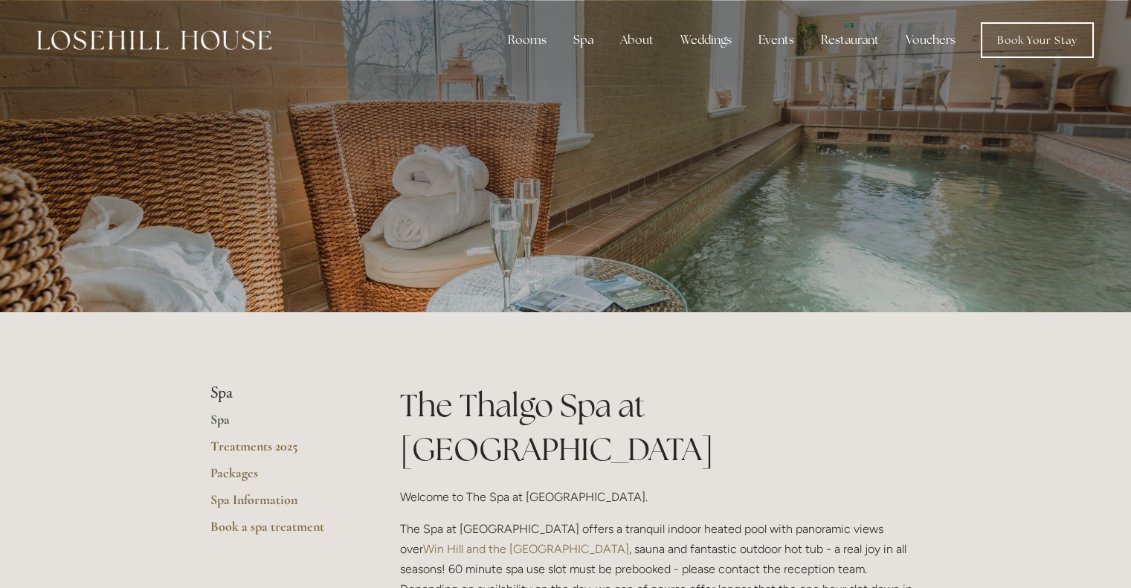 Image resolution: width=1131 pixels, height=588 pixels. I want to click on div: Spa, so click(583, 40).